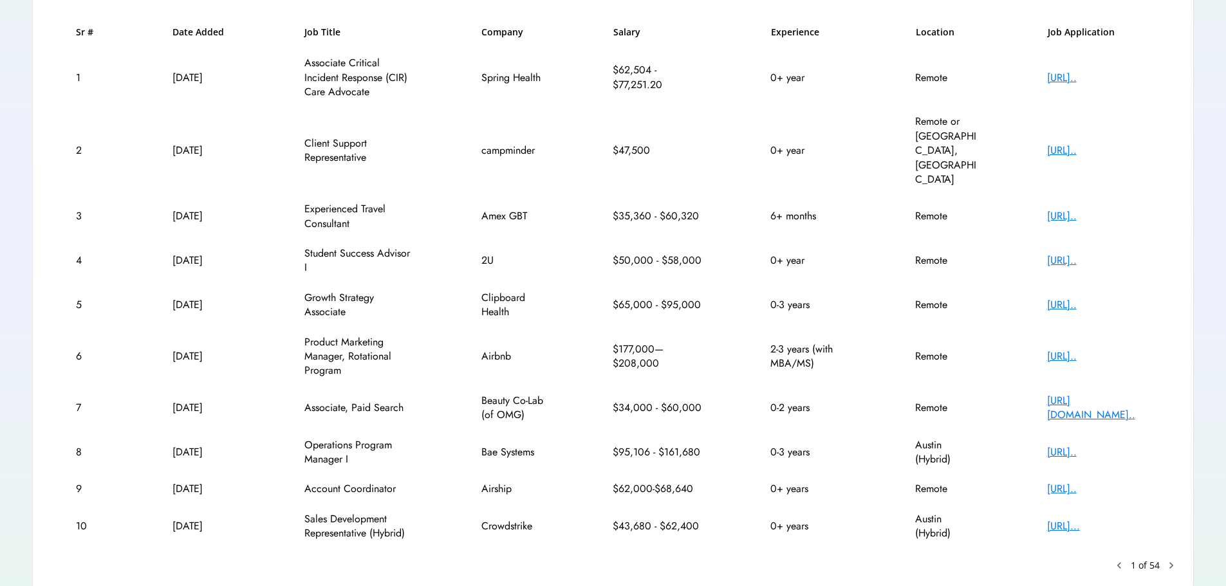  Describe the element at coordinates (809, 32) in the screenshot. I see `h6: Experience` at that location.